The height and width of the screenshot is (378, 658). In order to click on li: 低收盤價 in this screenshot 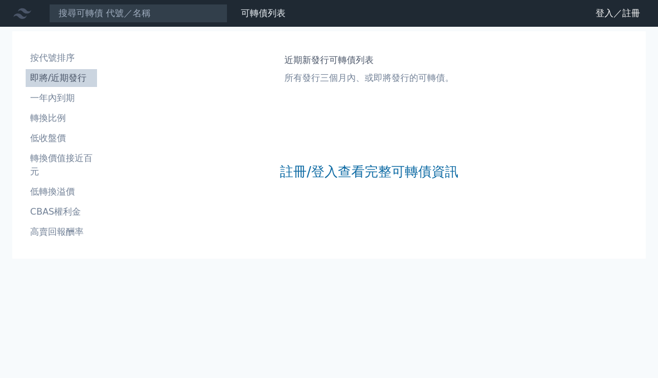, I will do `click(61, 138)`.